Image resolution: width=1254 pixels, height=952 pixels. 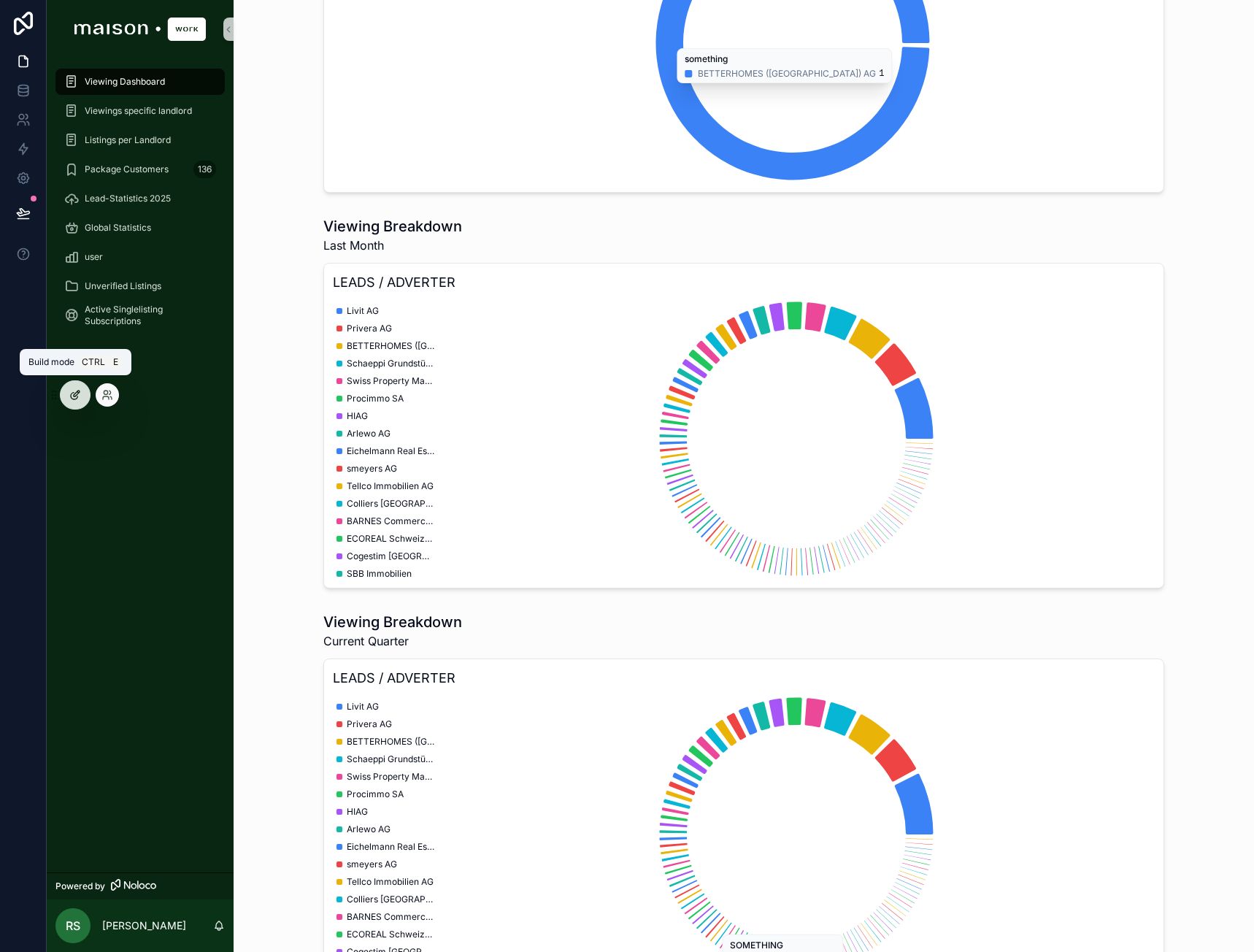 I want to click on span: Active Singlelisting Subscriptions, so click(x=148, y=315).